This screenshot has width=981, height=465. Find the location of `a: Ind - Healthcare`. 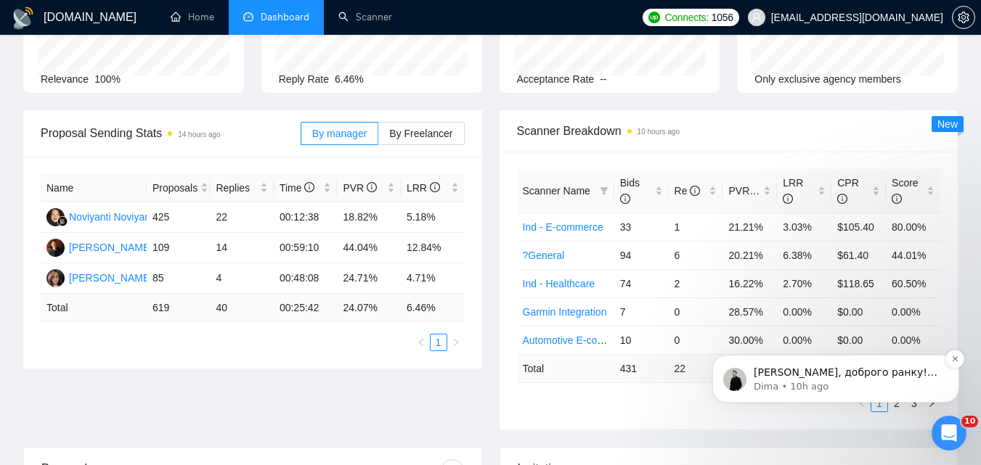

a: Ind - Healthcare is located at coordinates (559, 284).